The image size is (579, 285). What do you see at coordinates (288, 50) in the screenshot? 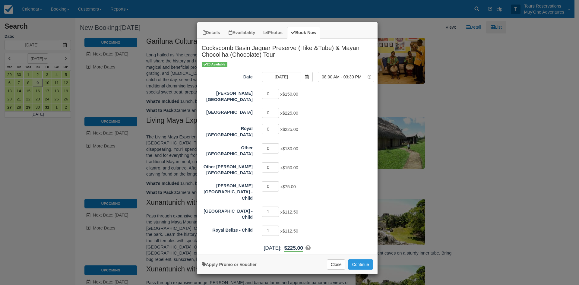
I see `h2: Cockscomb Basin Jaguar Preserve (Hike &Tube) & Mayan Chocol'ha (Chocolate) Tour` at bounding box center [288, 50].